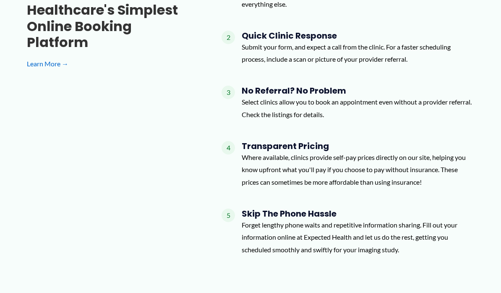 This screenshot has width=501, height=293. Describe the element at coordinates (358, 53) in the screenshot. I see `p: Submit your form, and expect a call from the clinic. For a faster scheduling process, include a s...` at that location.